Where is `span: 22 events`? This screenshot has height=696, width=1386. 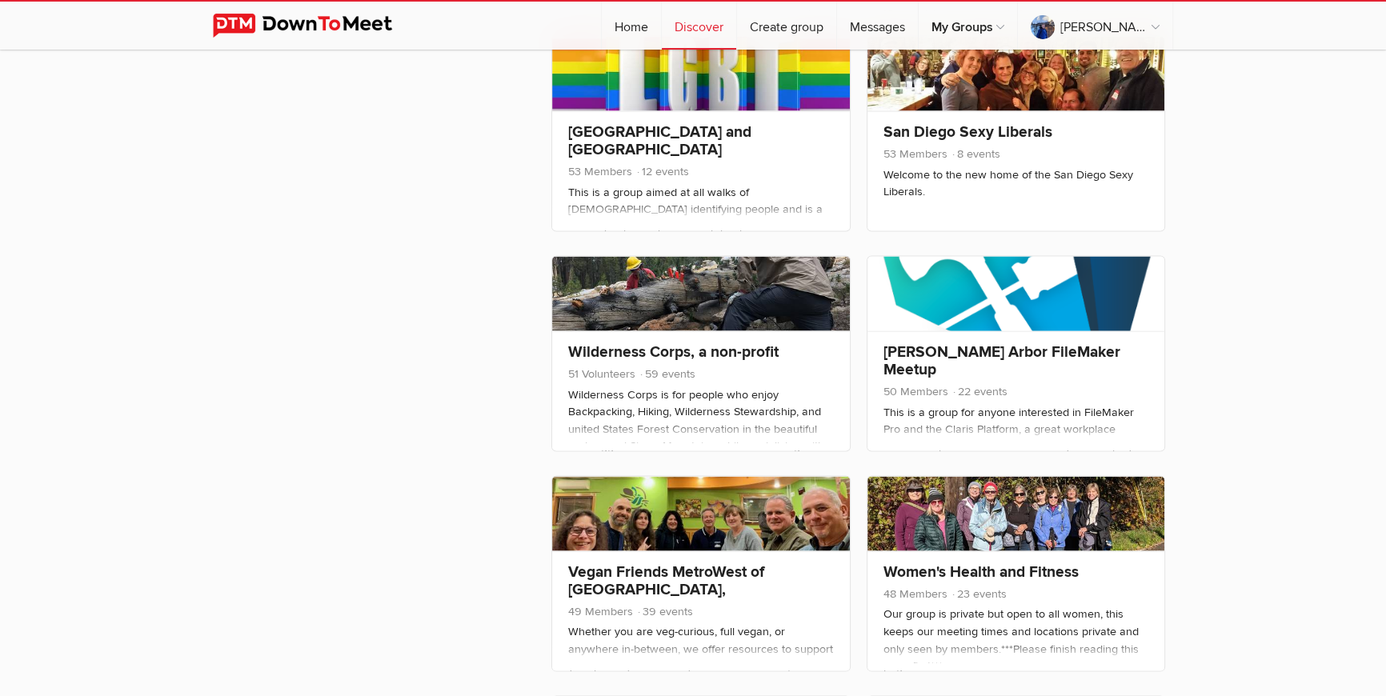
span: 22 events is located at coordinates (980, 391).